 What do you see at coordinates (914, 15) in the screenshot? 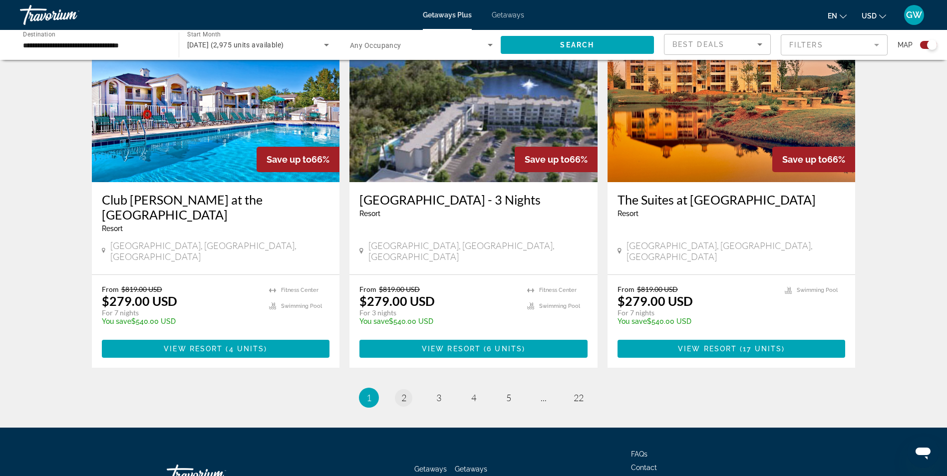
I see `span: GW` at bounding box center [914, 15].